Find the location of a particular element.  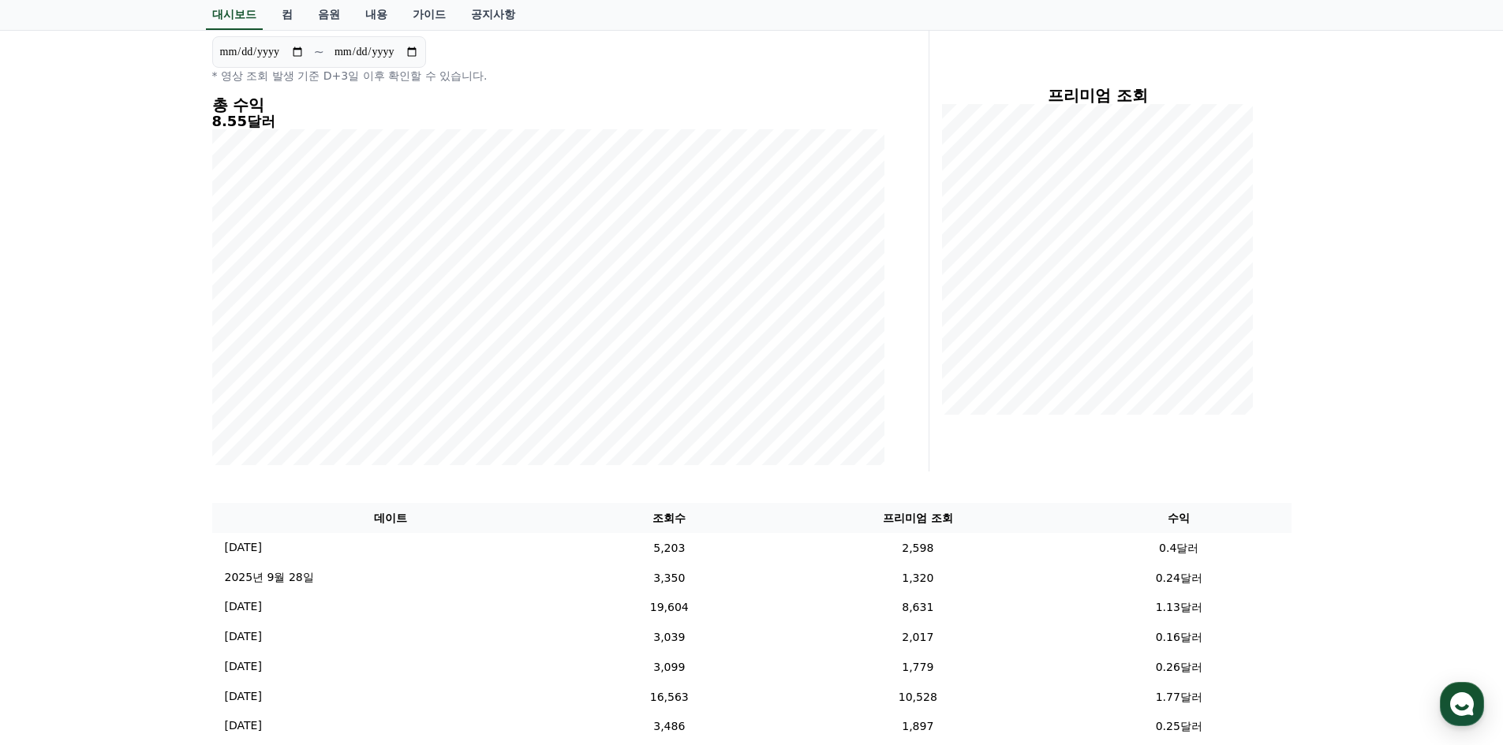

font: 5,203 is located at coordinates (669, 547).